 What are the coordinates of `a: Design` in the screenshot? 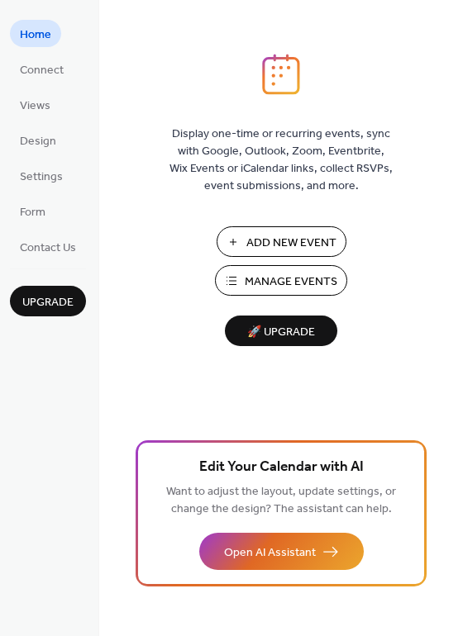 It's located at (38, 140).